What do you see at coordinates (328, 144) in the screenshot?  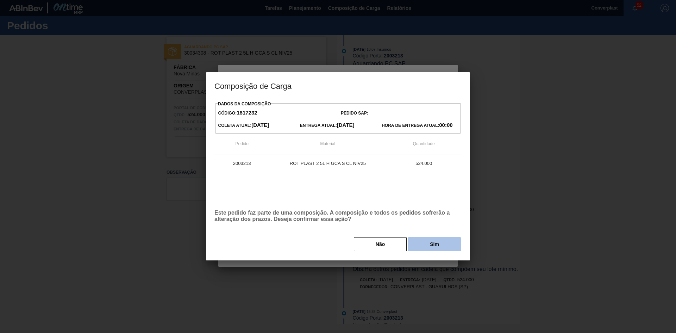 I see `font: Material` at bounding box center [328, 144].